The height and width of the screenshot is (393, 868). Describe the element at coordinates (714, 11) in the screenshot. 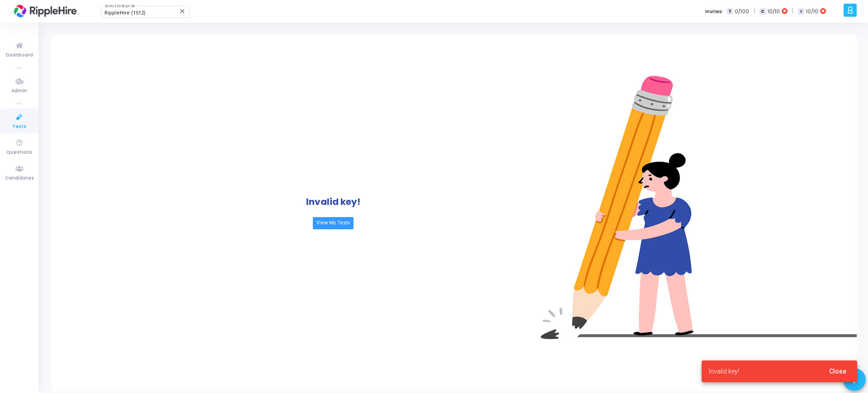

I see `label: Invites:` at that location.